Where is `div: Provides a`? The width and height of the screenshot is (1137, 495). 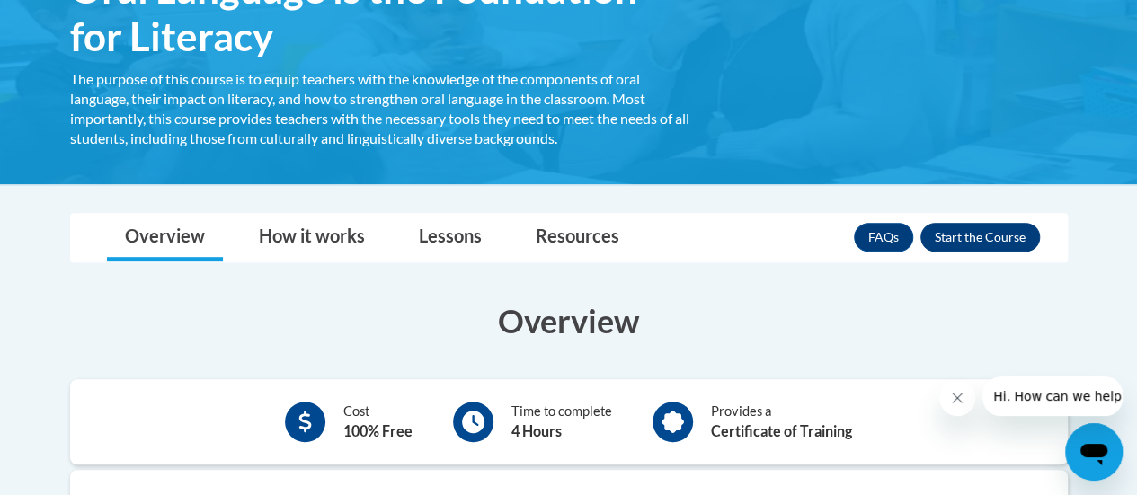
div: Provides a is located at coordinates (781, 422).